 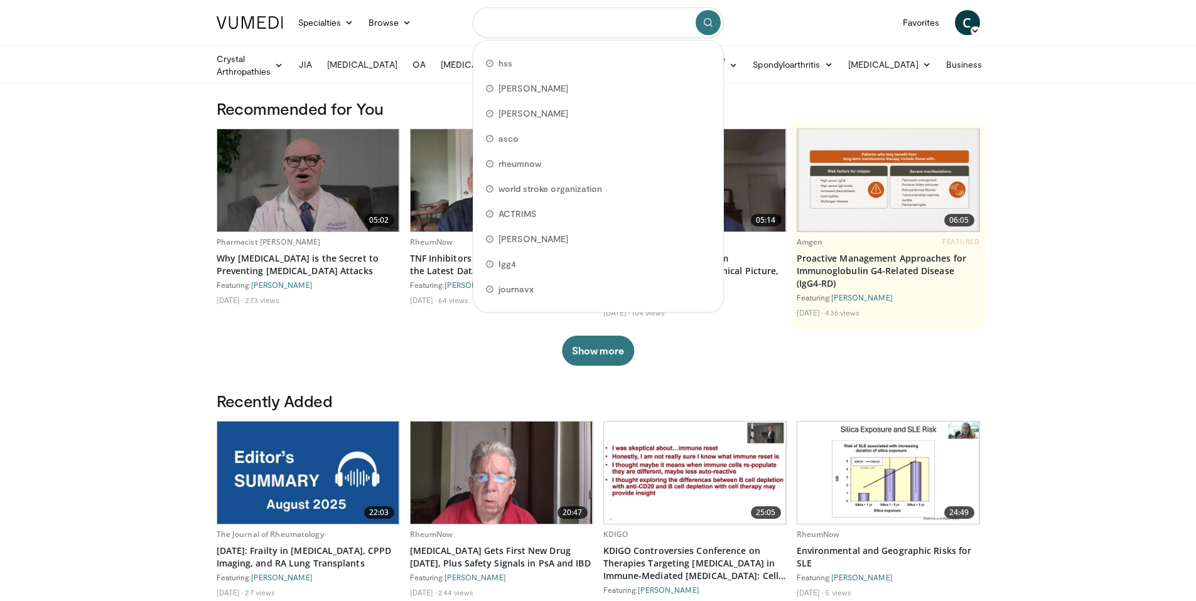 What do you see at coordinates (888, 180) in the screenshot?
I see `a: 06:05` at bounding box center [888, 180].